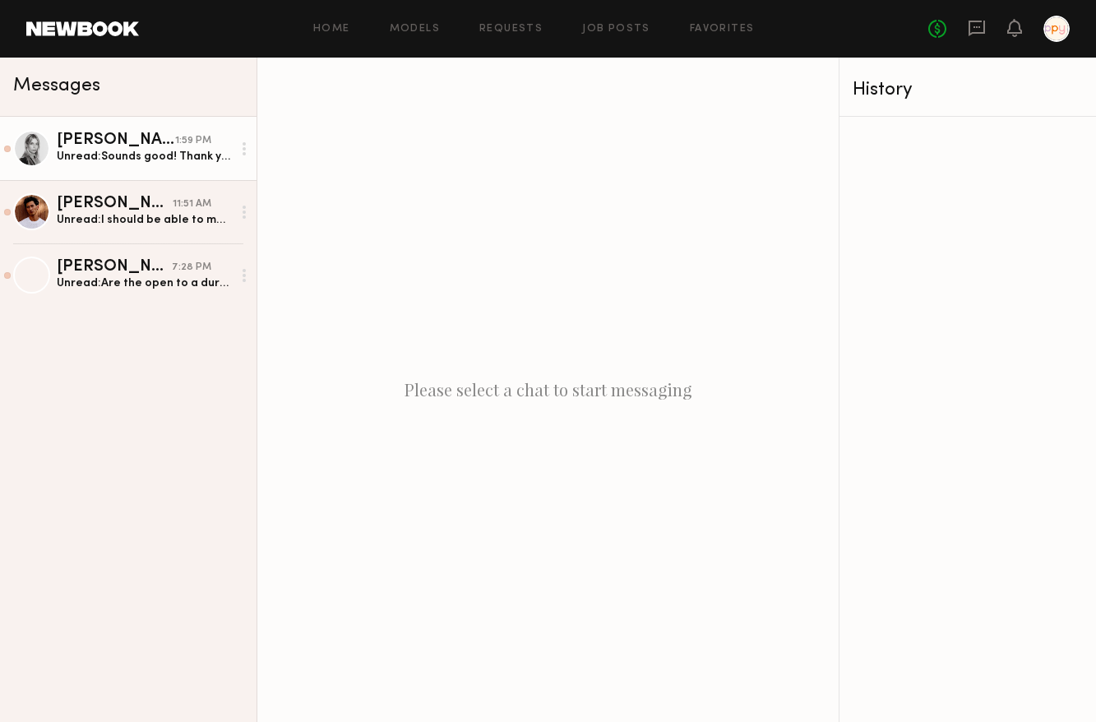 The width and height of the screenshot is (1096, 722). I want to click on div: 11:51 AM, so click(192, 204).